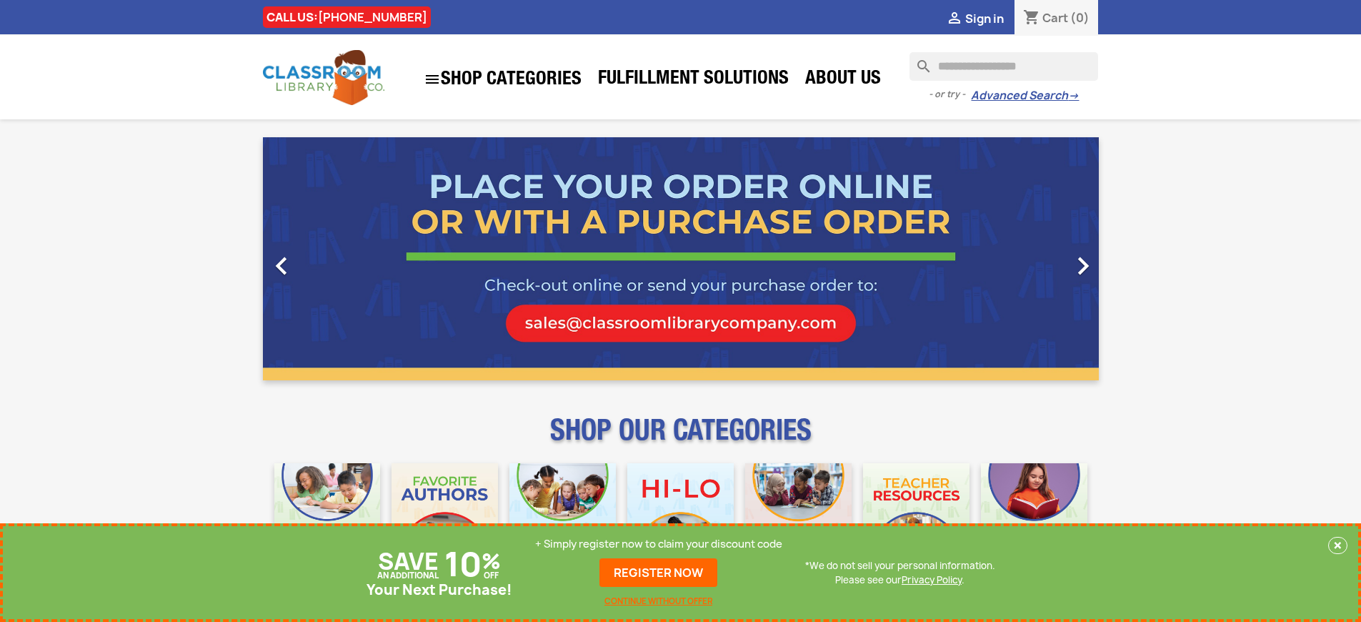 The image size is (1361, 622). I want to click on img: CLC_Bulk_Mobile.jpg, so click(327, 516).